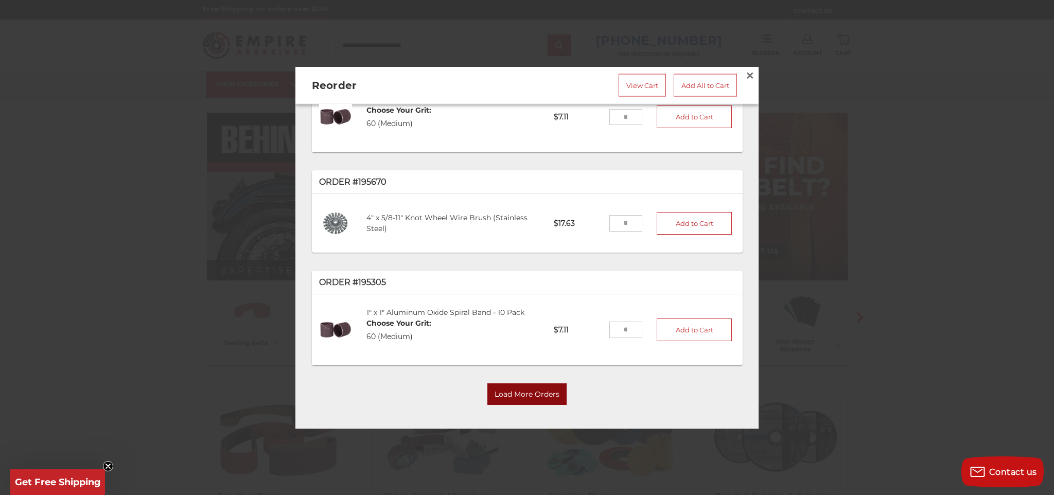 The height and width of the screenshot is (495, 1054). I want to click on button: Close teaser, so click(108, 466).